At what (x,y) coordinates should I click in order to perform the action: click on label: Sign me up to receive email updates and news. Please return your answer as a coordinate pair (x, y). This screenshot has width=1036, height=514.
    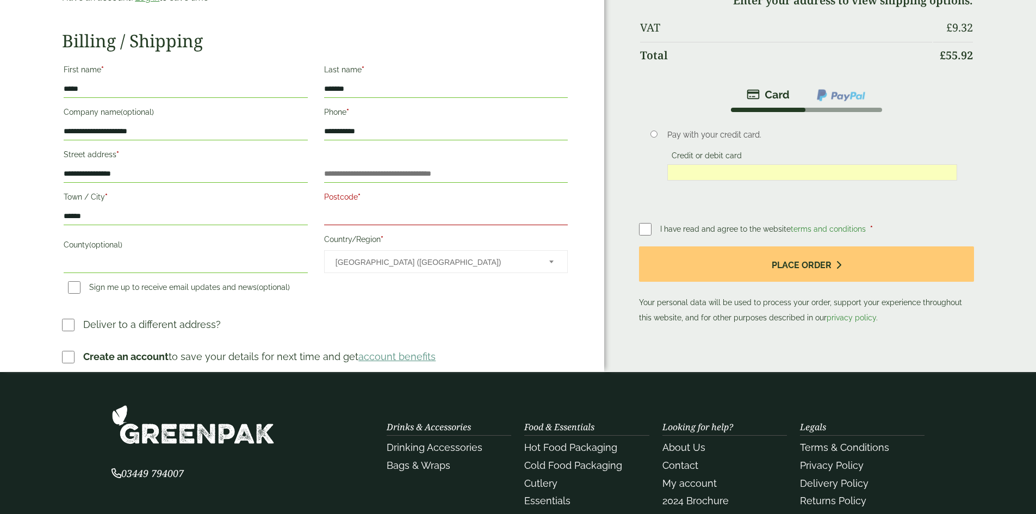
    Looking at the image, I should click on (179, 289).